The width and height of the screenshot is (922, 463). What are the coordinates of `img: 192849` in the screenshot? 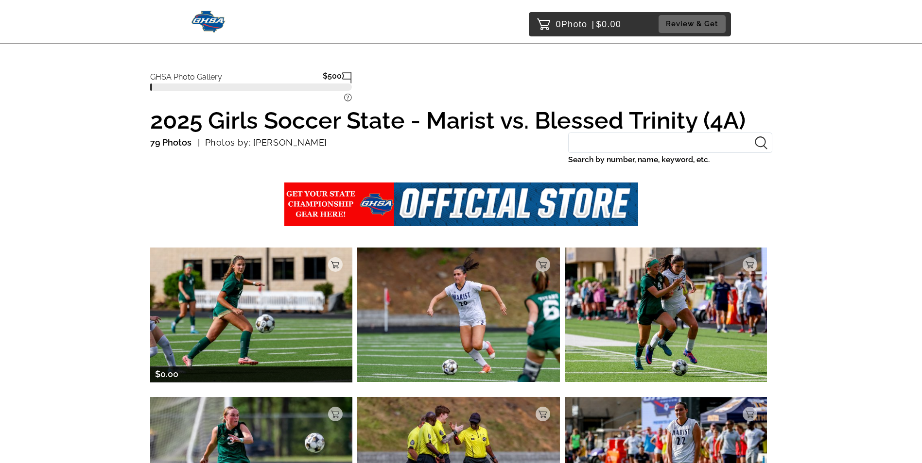 It's located at (458, 315).